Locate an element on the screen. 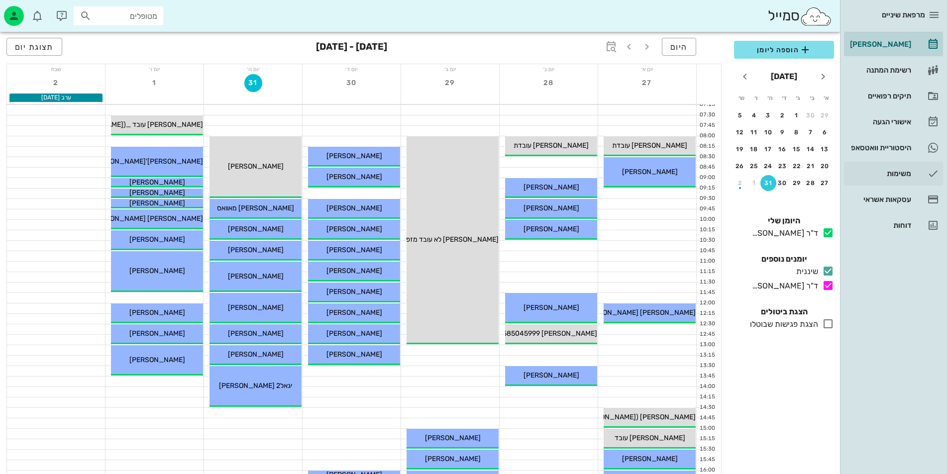 The height and width of the screenshot is (474, 947). th: ג׳ is located at coordinates (798, 98).